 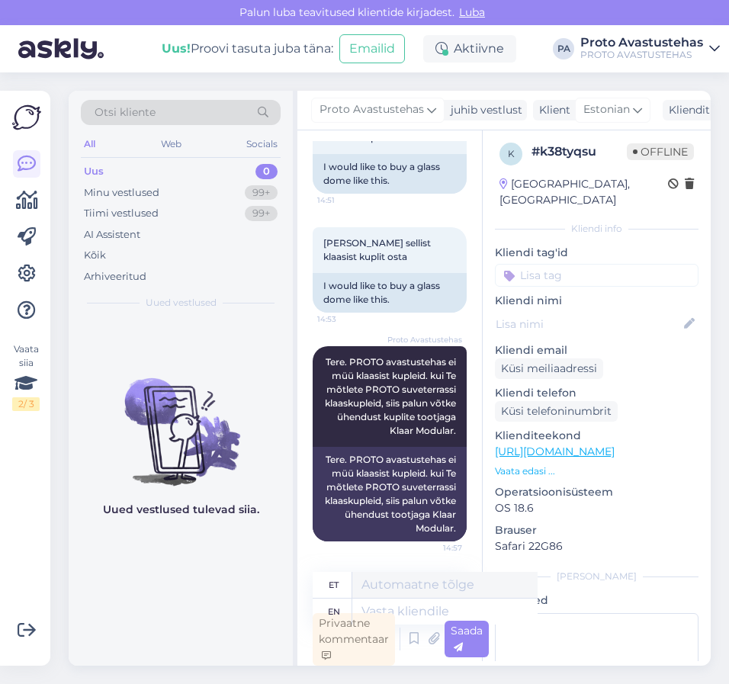 What do you see at coordinates (26, 404) in the screenshot?
I see `div: 2 / 3` at bounding box center [26, 404].